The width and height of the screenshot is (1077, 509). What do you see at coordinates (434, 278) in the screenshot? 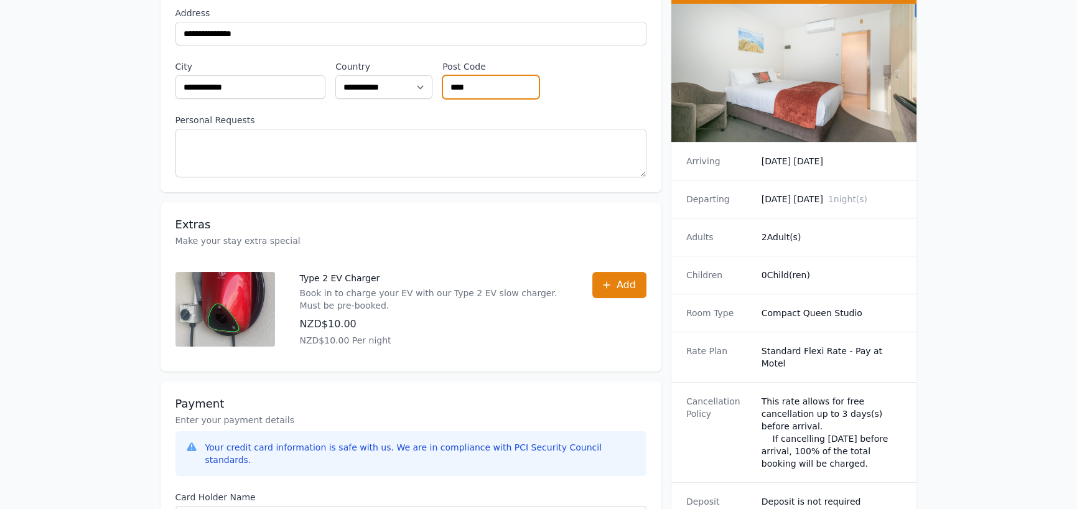
I see `p: Type 2 EV Charger` at bounding box center [434, 278].